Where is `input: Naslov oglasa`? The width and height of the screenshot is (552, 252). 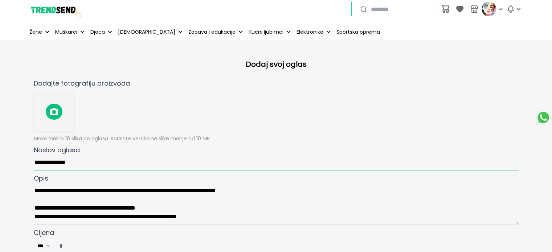
input: Naslov oglasa is located at coordinates (276, 163).